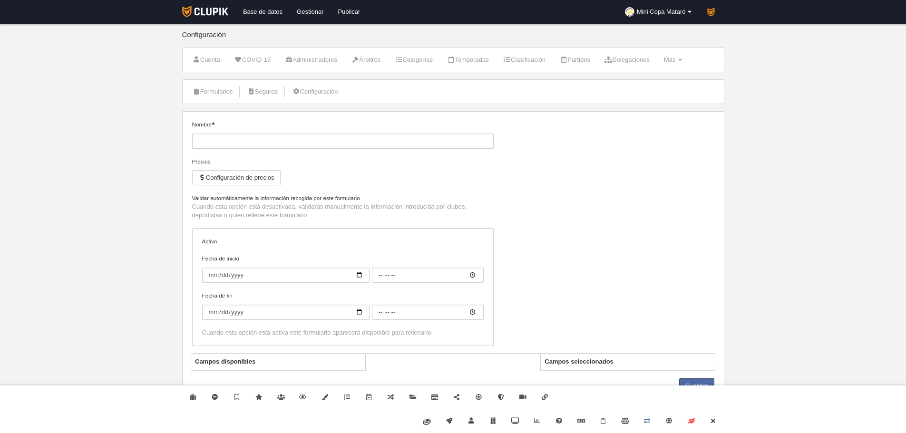  What do you see at coordinates (627, 60) in the screenshot?
I see `a: Delegaciones` at bounding box center [627, 60].